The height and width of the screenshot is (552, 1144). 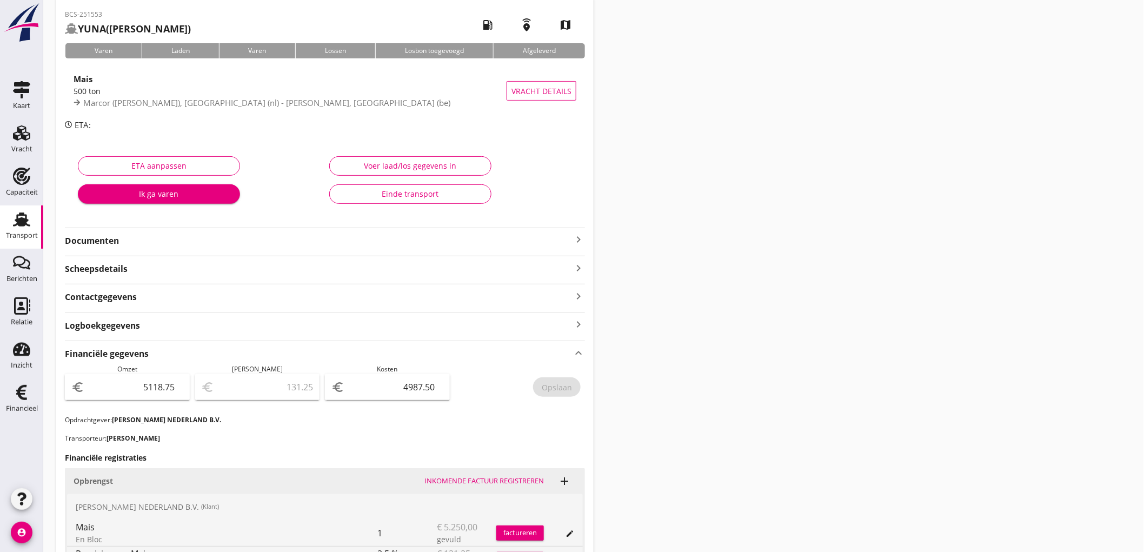 I want to click on strong: Scheepsdetails, so click(x=96, y=269).